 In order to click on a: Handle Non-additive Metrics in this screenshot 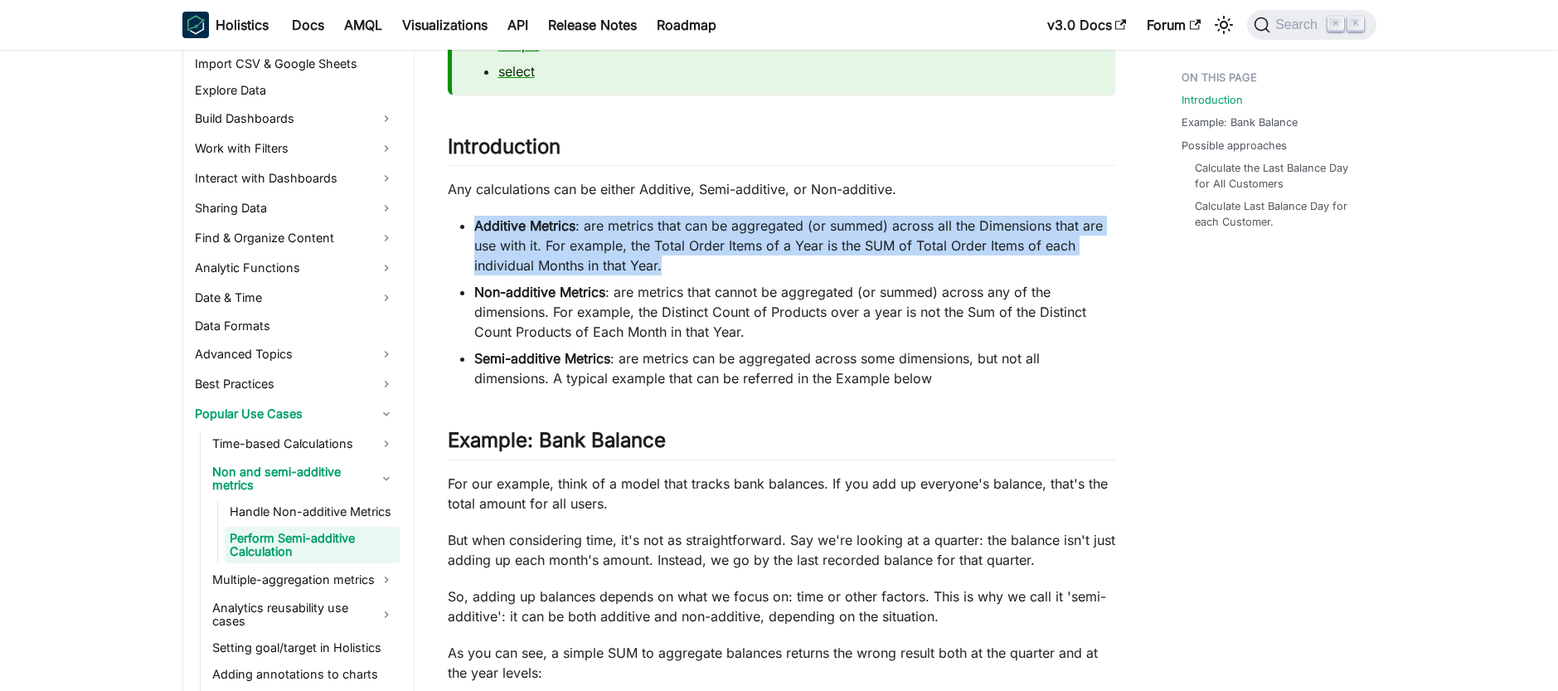, I will do `click(312, 512)`.